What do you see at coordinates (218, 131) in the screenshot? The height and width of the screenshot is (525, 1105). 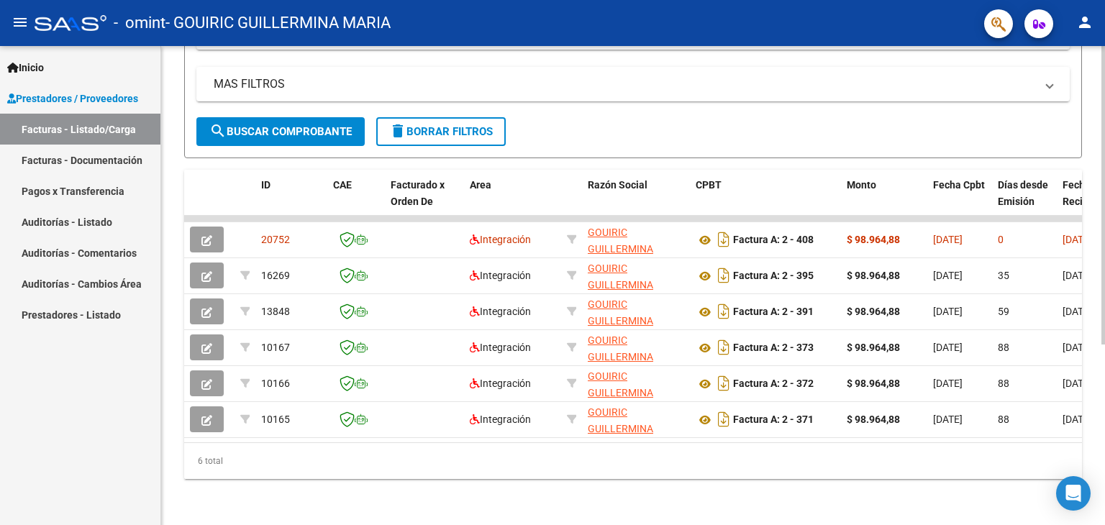 I see `mat-icon: search` at bounding box center [218, 131].